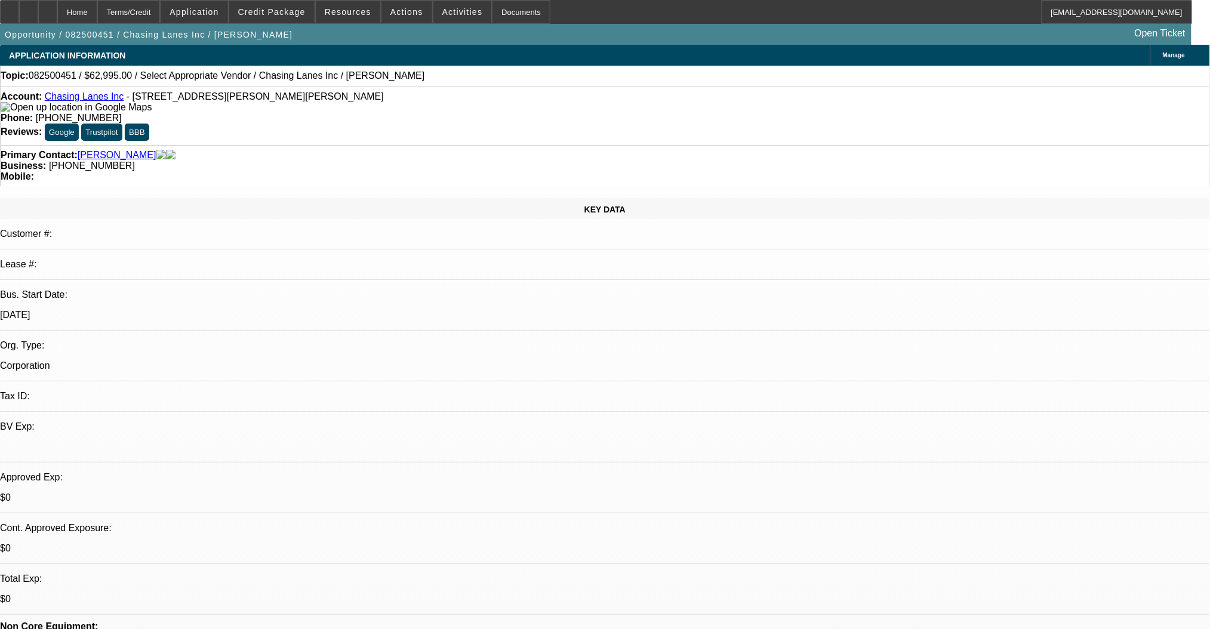 This screenshot has width=1210, height=629. What do you see at coordinates (348, 12) in the screenshot?
I see `button: Resources` at bounding box center [348, 12].